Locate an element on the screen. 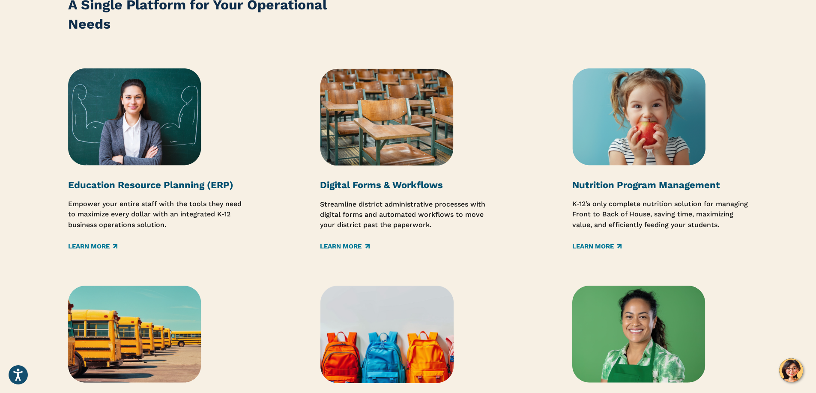 Image resolution: width=816 pixels, height=393 pixels. img: Payments Thumbnail is located at coordinates (387, 335).